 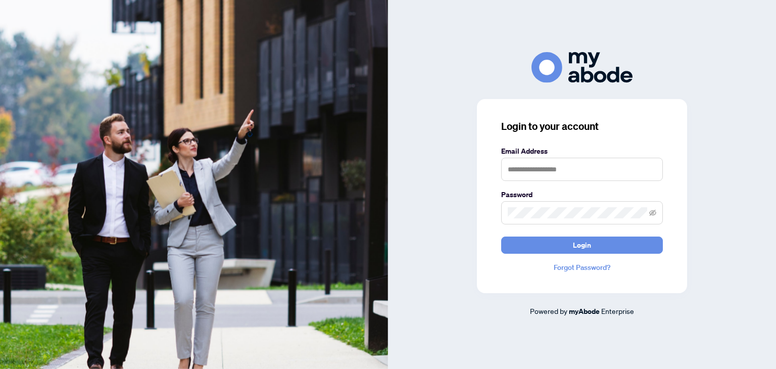 What do you see at coordinates (653, 213) in the screenshot?
I see `span: eye-invisible` at bounding box center [653, 213].